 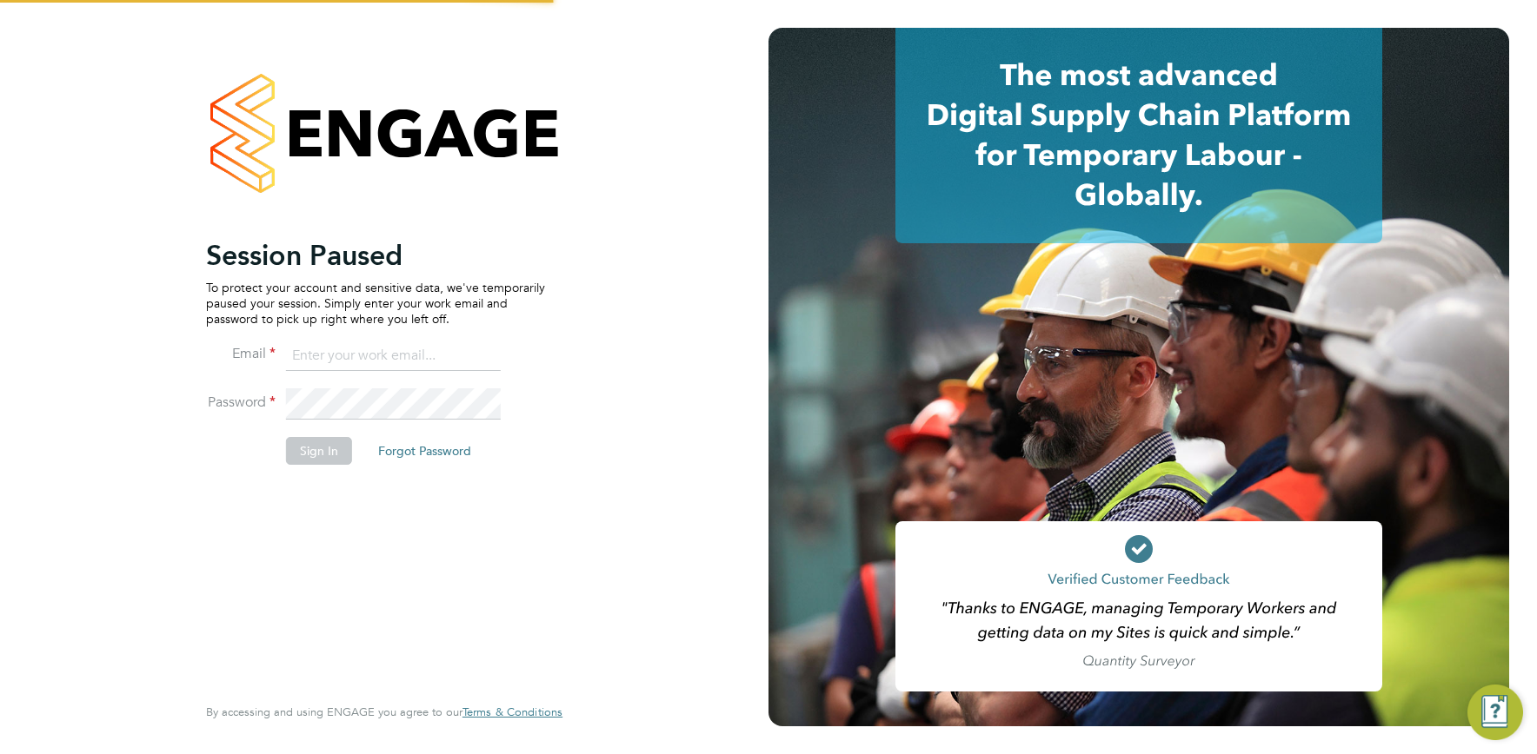 I want to click on label: Email, so click(x=241, y=354).